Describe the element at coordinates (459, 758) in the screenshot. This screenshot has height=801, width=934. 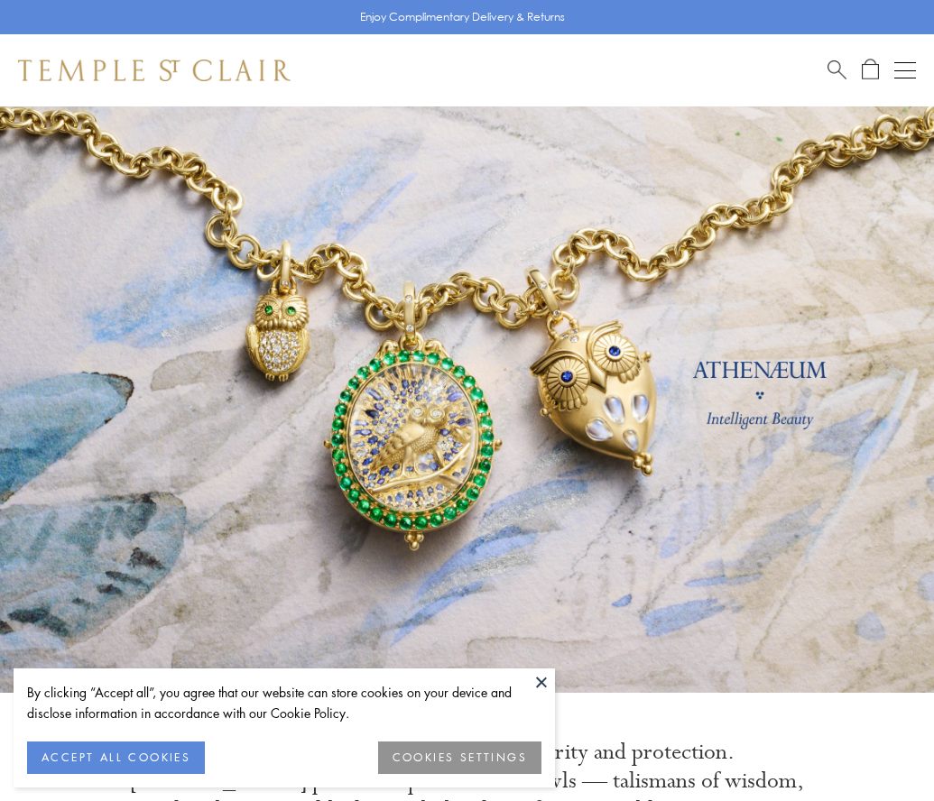
I see `button: COOKIES SETTINGS` at that location.